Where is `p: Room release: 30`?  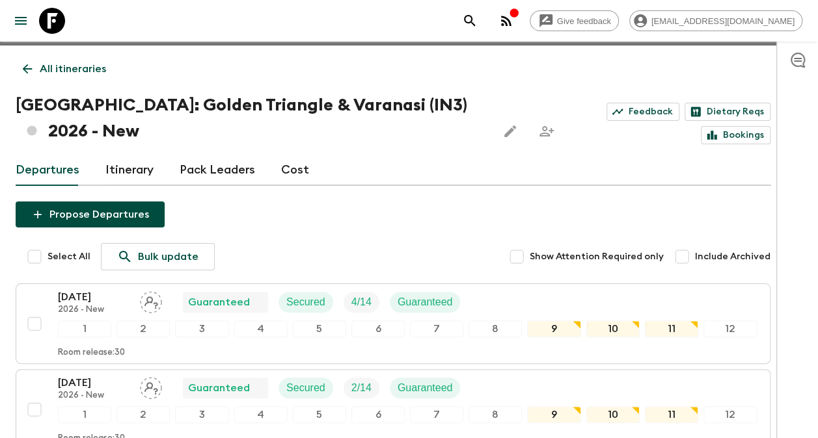
p: Room release: 30 is located at coordinates (91, 353).